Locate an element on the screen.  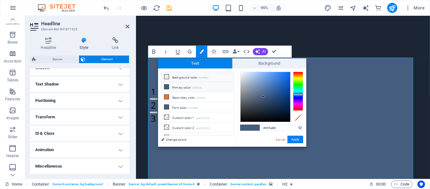
li: Font color is located at coordinates (198, 107).